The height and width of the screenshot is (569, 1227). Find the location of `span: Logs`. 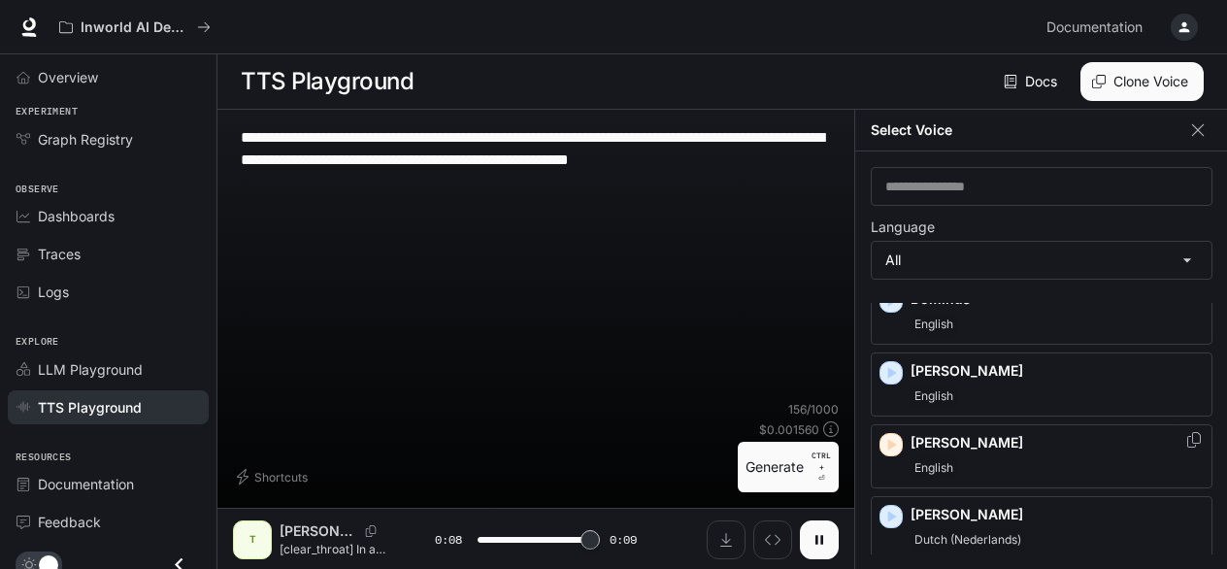

span: Logs is located at coordinates (53, 291).